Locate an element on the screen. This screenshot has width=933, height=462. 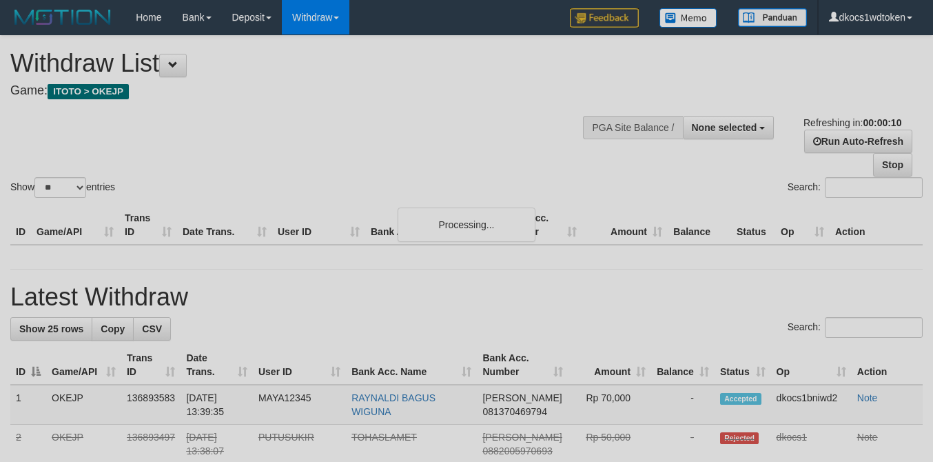
h1: Latest Withdraw is located at coordinates (467, 297).